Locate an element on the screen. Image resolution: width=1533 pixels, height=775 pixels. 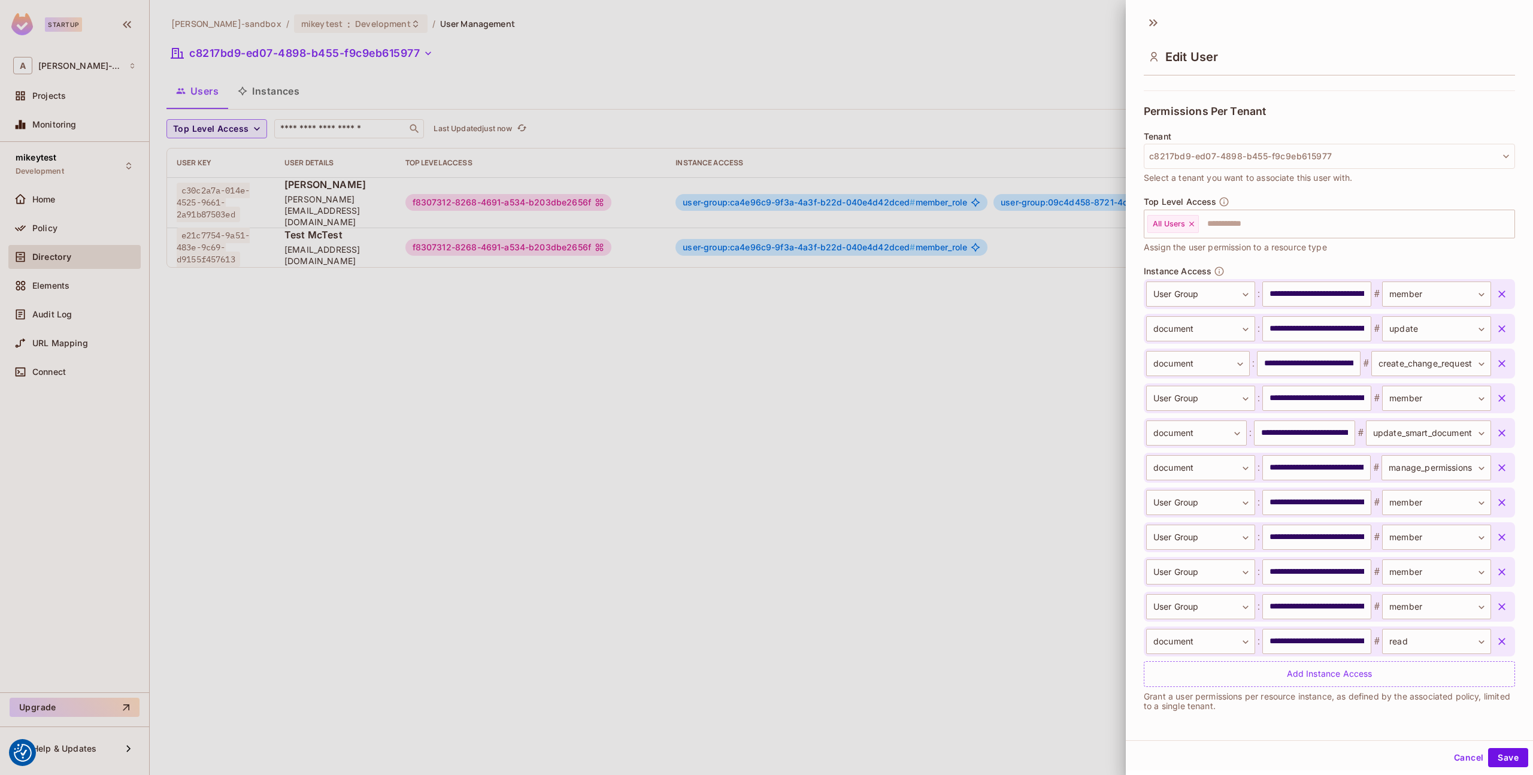
img: Revisit consent button is located at coordinates (23, 753).